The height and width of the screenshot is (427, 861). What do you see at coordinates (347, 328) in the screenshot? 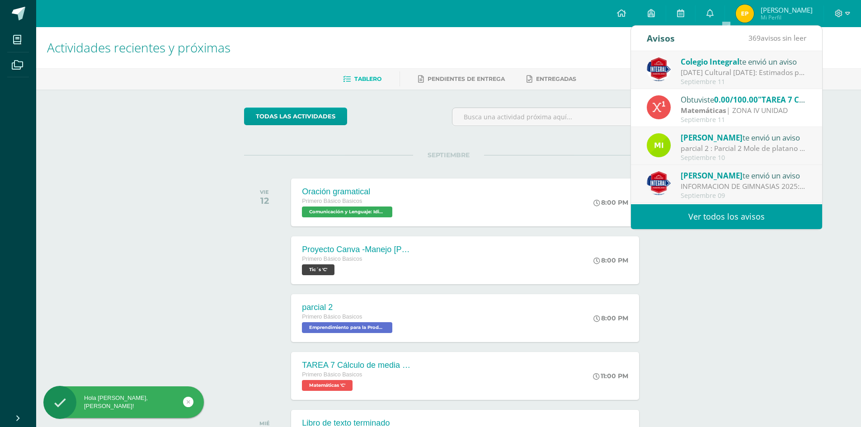
I see `span: Emprendimiento para la Productividad 'C'` at bounding box center [347, 328].